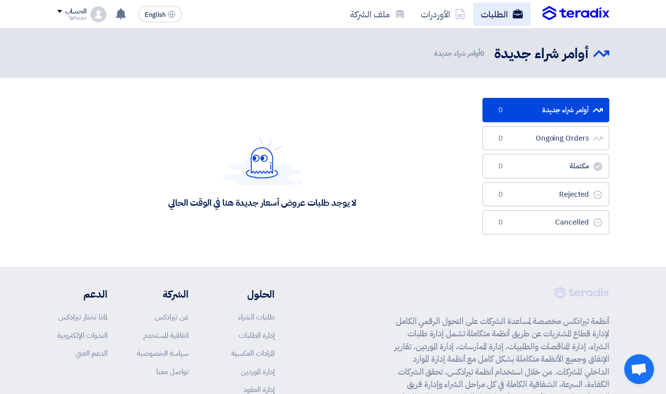 The image size is (666, 394). I want to click on div: الحساب, so click(76, 11).